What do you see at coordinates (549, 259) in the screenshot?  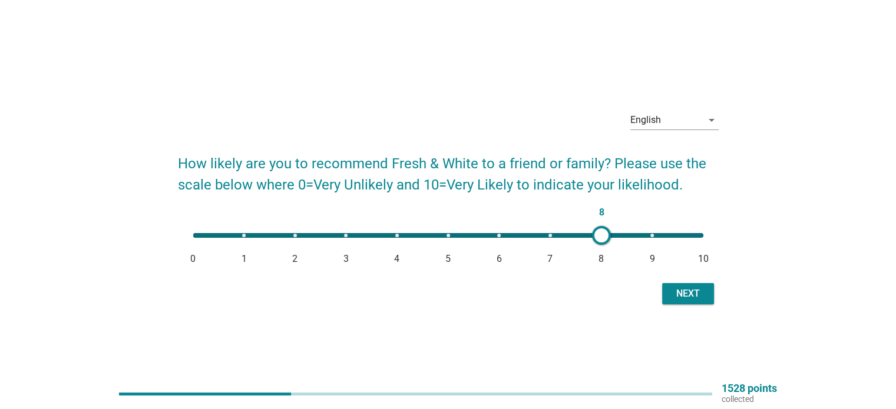 I see `span: 7` at bounding box center [549, 259].